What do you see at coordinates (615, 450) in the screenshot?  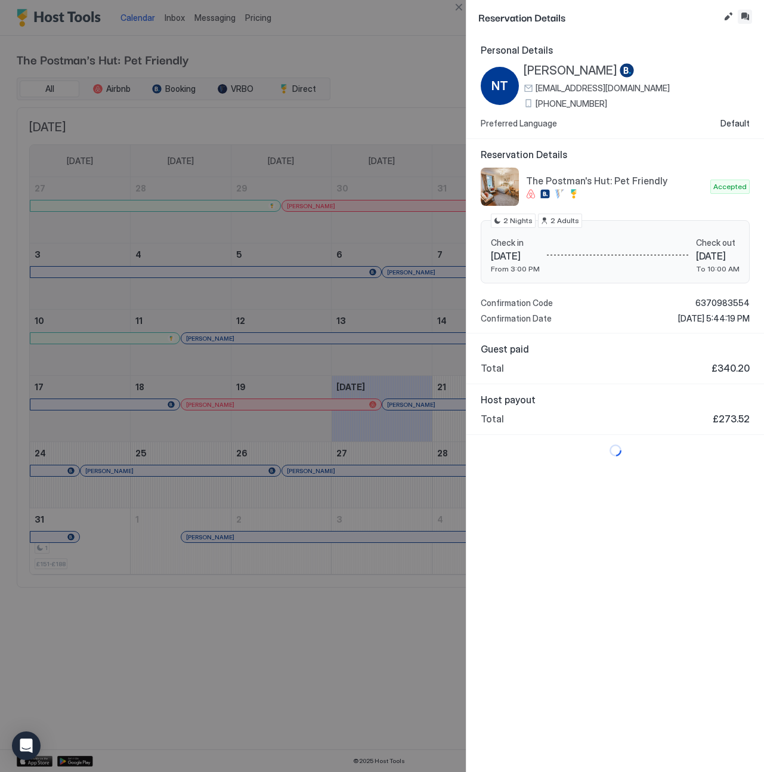 I see `div: loading` at bounding box center [615, 450].